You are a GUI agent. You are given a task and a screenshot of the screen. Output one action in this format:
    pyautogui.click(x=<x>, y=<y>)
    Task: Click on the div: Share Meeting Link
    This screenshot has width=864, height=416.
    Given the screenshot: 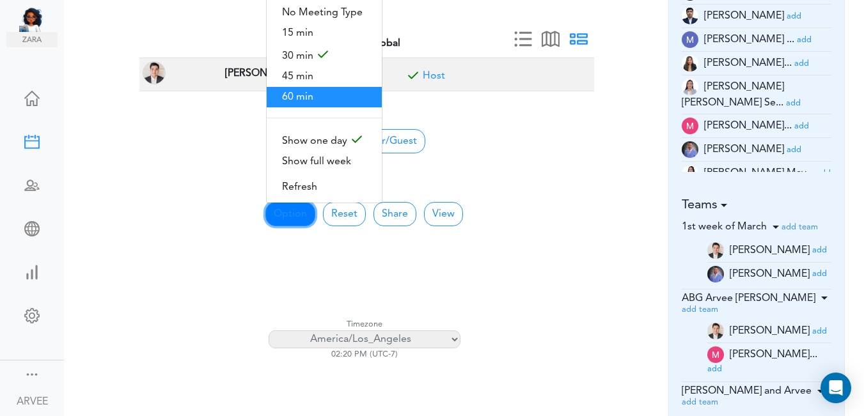 What is the action you would take?
    pyautogui.click(x=32, y=228)
    